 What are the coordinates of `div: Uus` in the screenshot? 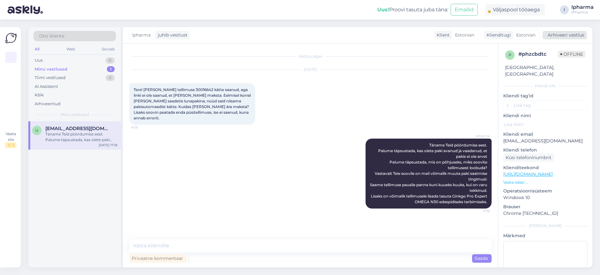 It's located at (38, 61).